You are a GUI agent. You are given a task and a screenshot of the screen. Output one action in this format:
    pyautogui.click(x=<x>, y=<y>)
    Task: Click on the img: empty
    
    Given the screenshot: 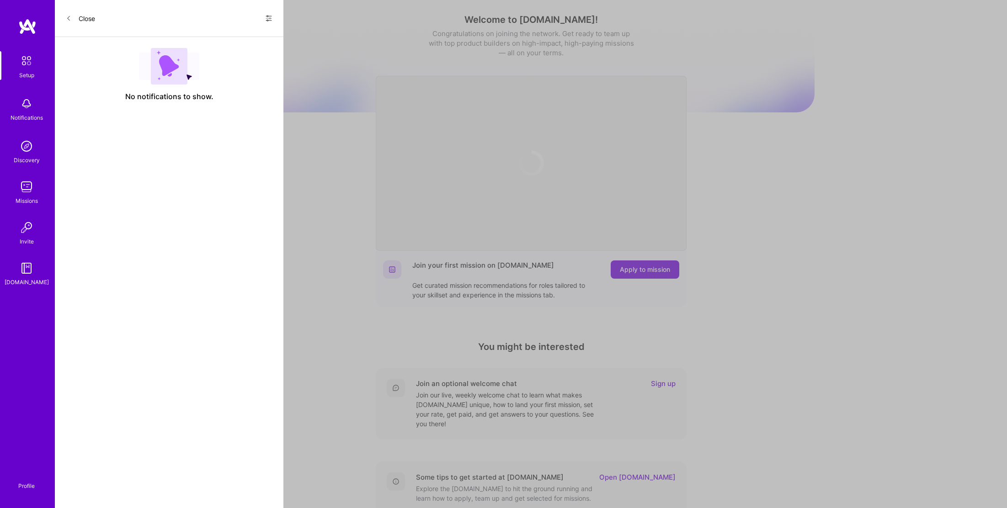 What is the action you would take?
    pyautogui.click(x=169, y=66)
    